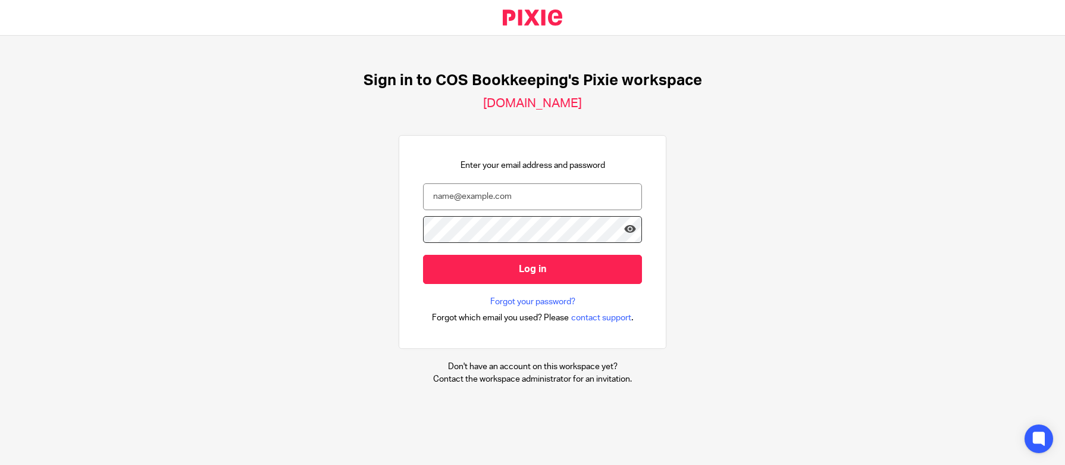  I want to click on p: Don't have an account on this workspace yet?, so click(532, 366).